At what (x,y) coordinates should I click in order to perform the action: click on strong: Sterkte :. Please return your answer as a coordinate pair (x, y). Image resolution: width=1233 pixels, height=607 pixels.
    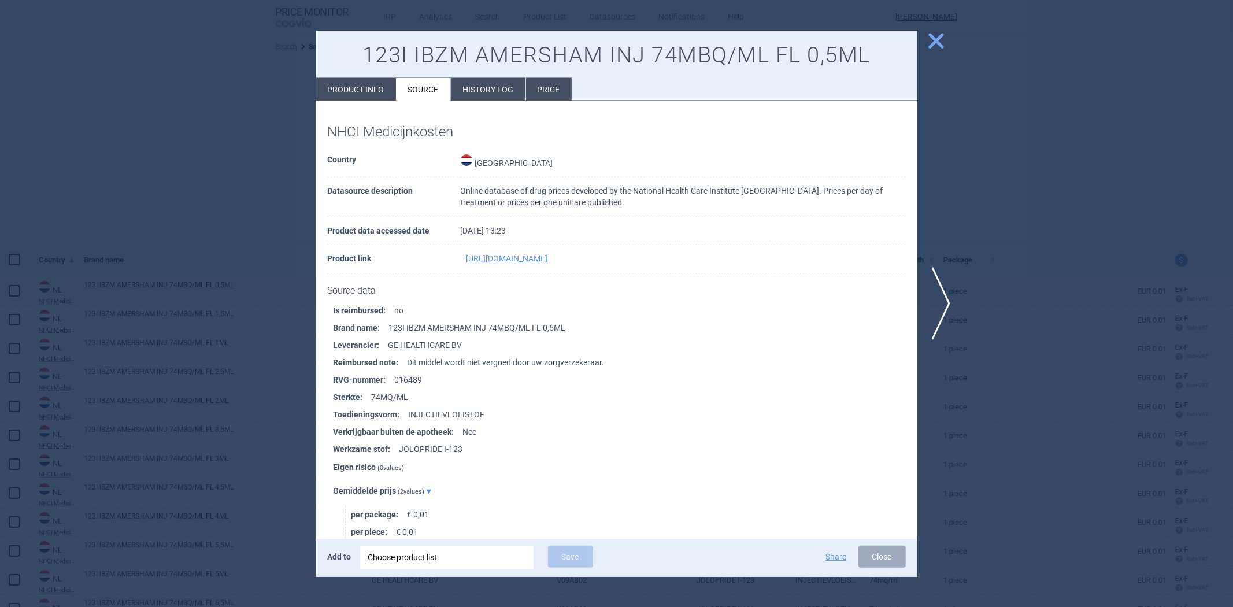
    Looking at the image, I should click on (353, 397).